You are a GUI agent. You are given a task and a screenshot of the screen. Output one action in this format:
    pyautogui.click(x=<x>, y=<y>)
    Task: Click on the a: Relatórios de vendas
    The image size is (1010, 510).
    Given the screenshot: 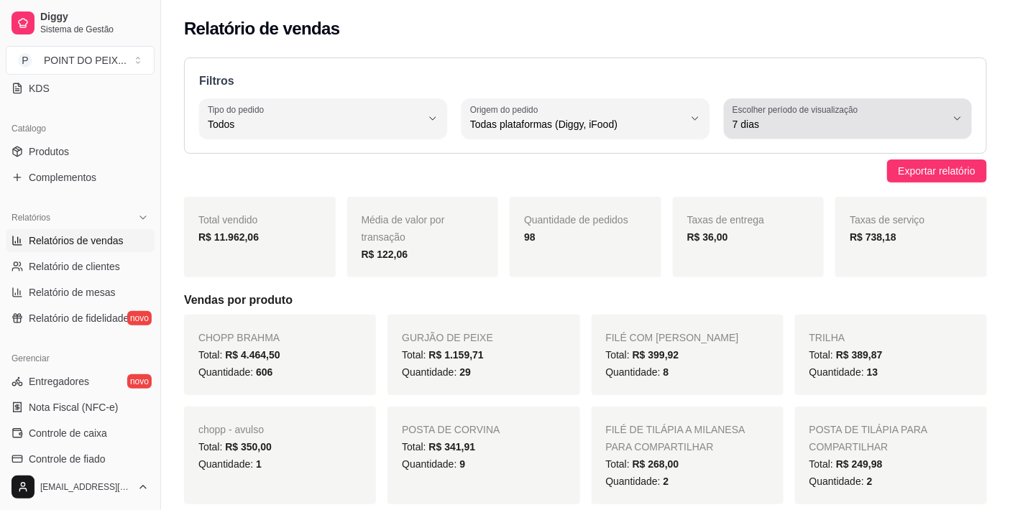 What is the action you would take?
    pyautogui.click(x=80, y=241)
    